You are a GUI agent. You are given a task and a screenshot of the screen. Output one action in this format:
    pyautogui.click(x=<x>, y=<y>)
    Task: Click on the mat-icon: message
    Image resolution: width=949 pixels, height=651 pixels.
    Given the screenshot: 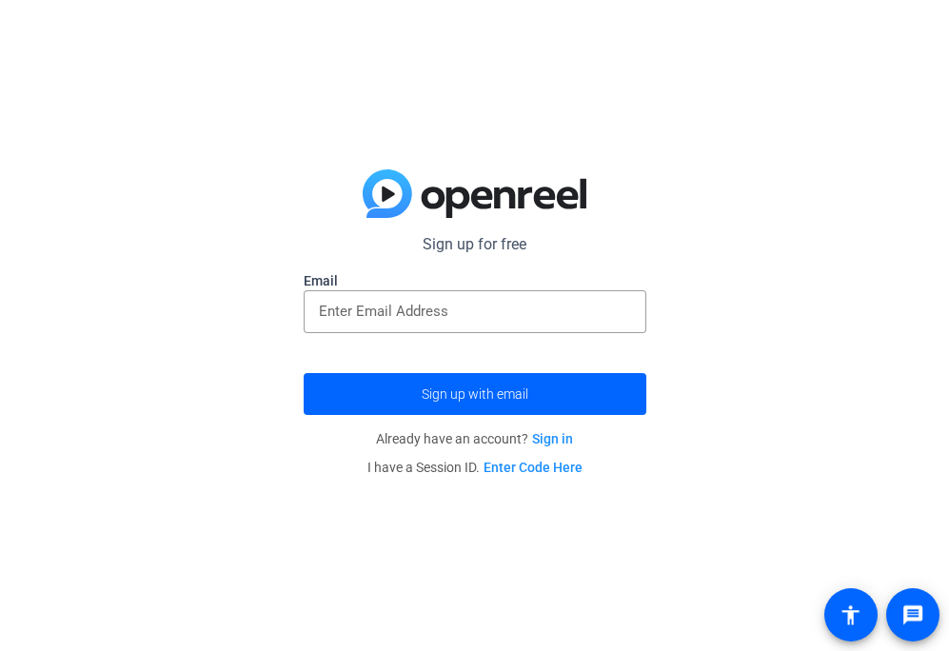 What is the action you would take?
    pyautogui.click(x=913, y=615)
    